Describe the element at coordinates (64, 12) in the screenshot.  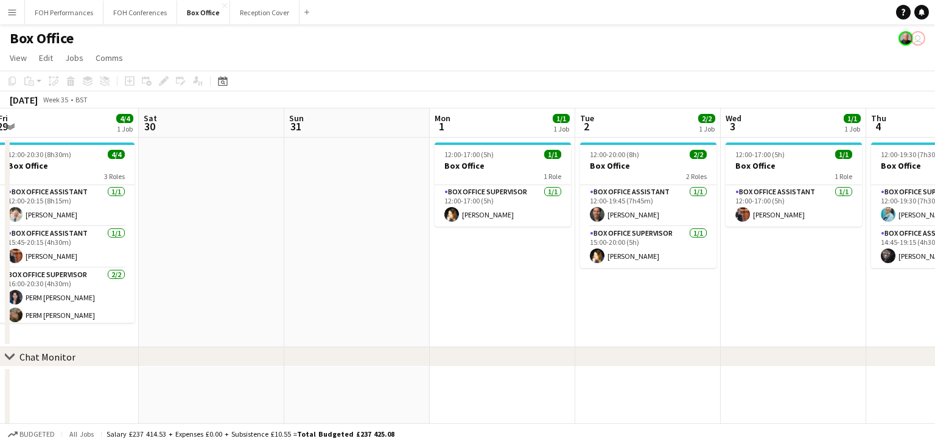
I see `button: FOH Performances` at that location.